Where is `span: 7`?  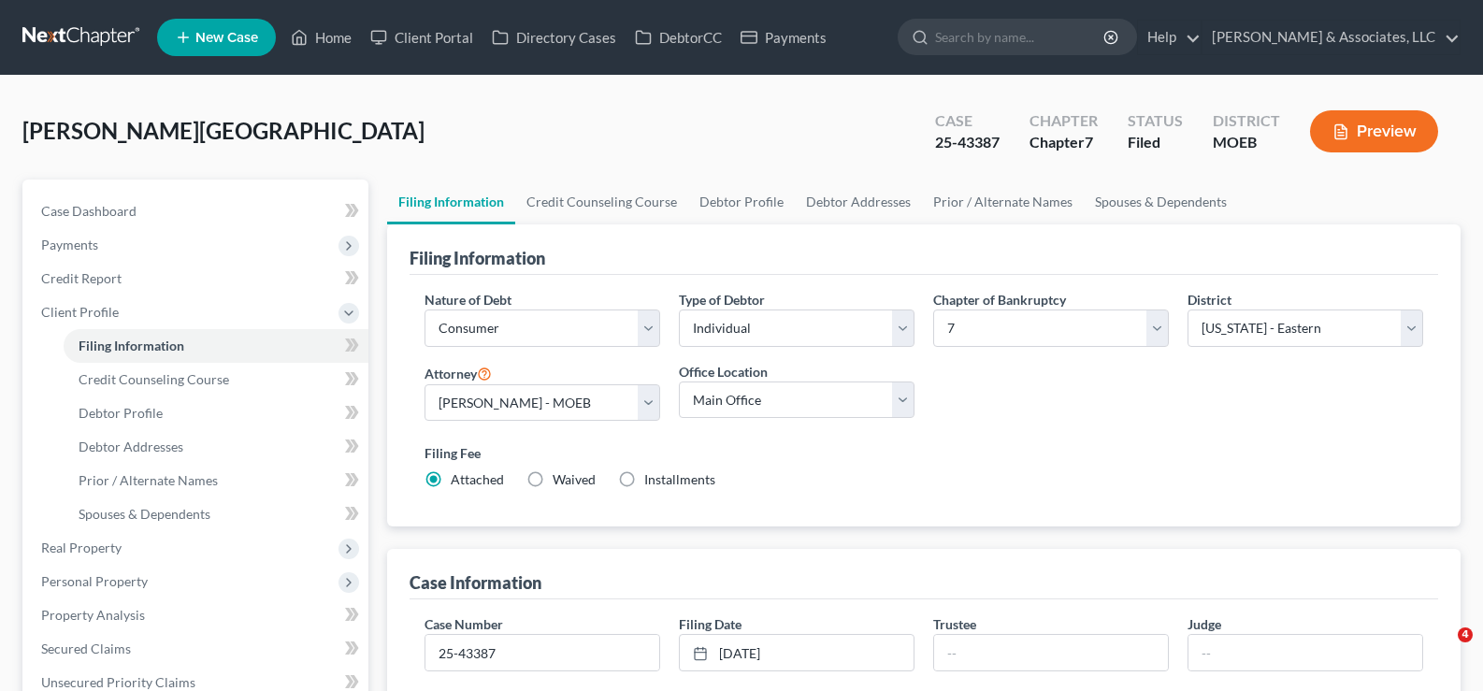 span: 7 is located at coordinates (1088, 141).